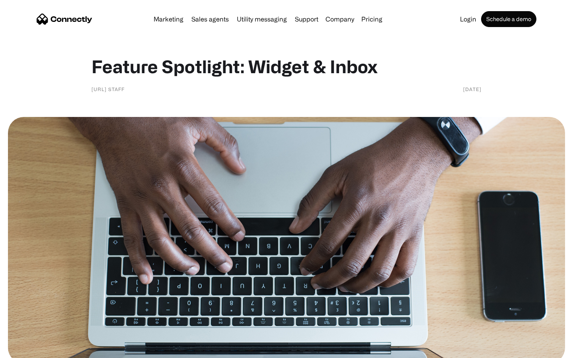 The width and height of the screenshot is (573, 358). Describe the element at coordinates (340, 19) in the screenshot. I see `div: Company` at that location.